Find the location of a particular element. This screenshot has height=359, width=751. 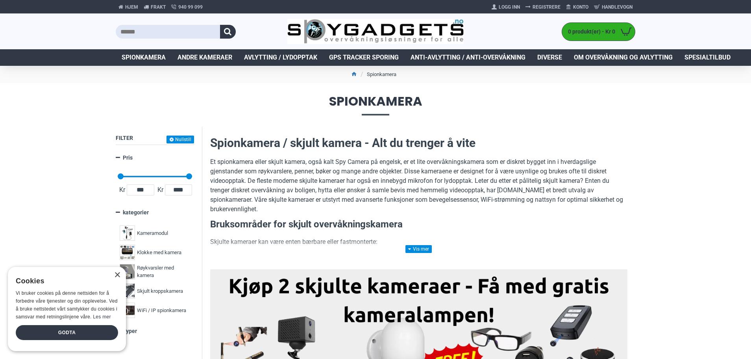

a: Spionkamera is located at coordinates (144, 57).